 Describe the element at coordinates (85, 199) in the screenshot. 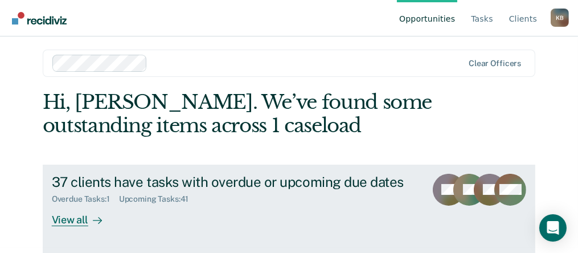

I see `div: Overdue Tasks : 1` at that location.